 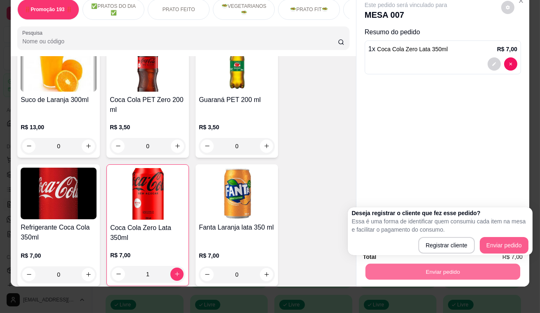 I want to click on h4: Guaraná PET 200 ml, so click(x=237, y=100).